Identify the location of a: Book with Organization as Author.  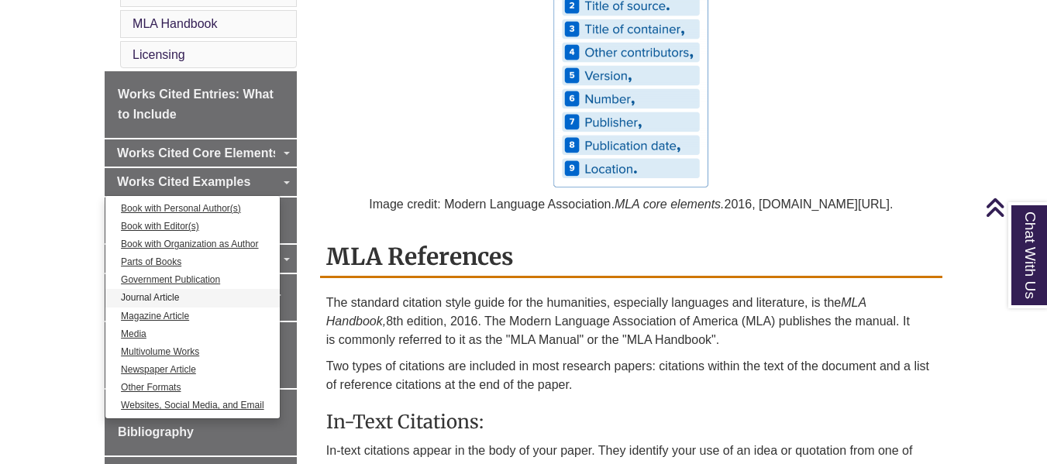
(192, 244).